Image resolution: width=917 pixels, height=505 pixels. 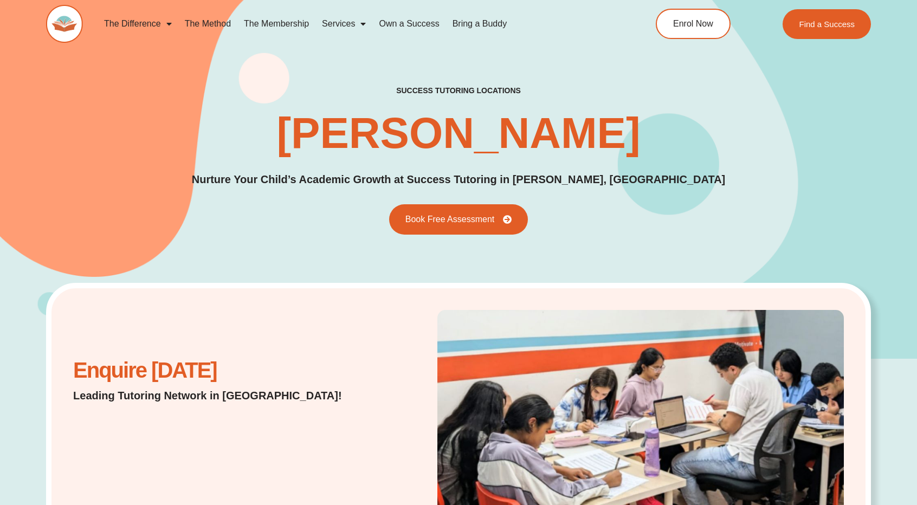 I want to click on span: Find a Success, so click(x=827, y=24).